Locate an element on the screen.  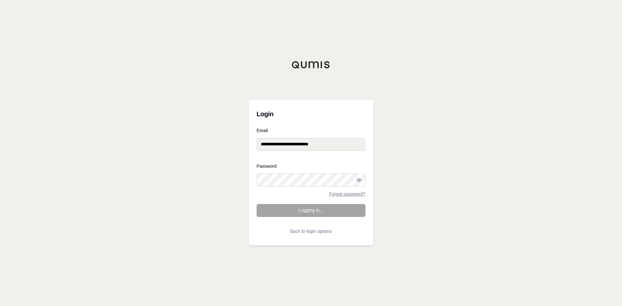
label: Password is located at coordinates (311, 166).